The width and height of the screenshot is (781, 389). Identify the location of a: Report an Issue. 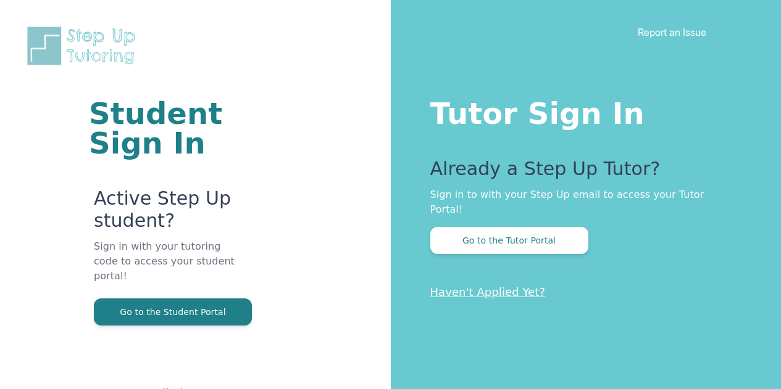
(671, 32).